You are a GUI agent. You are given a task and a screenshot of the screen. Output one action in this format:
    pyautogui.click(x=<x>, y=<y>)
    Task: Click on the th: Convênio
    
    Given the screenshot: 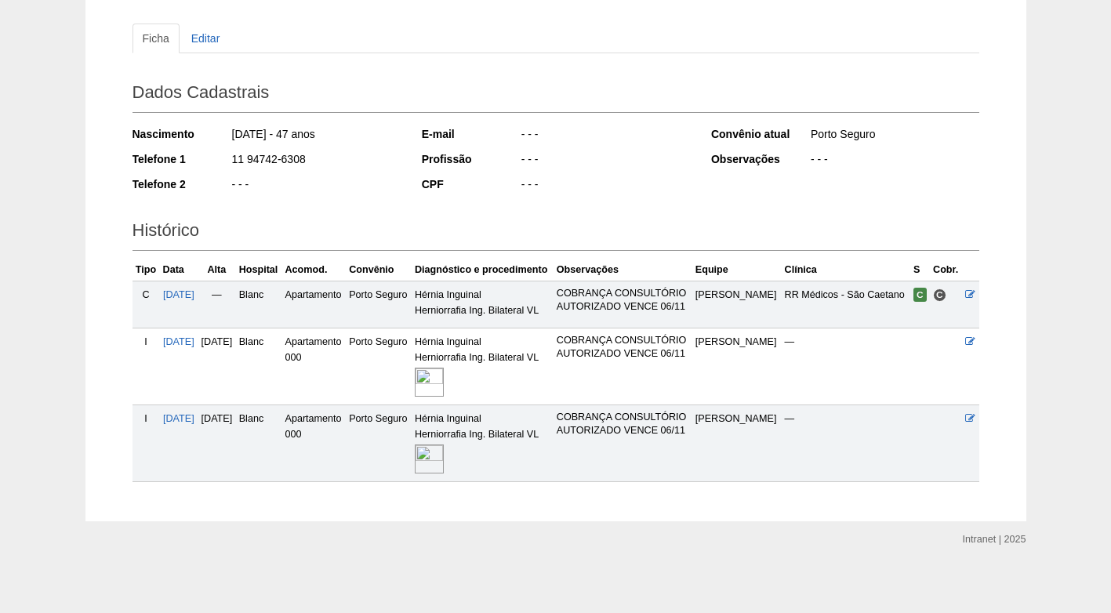 What is the action you would take?
    pyautogui.click(x=379, y=270)
    